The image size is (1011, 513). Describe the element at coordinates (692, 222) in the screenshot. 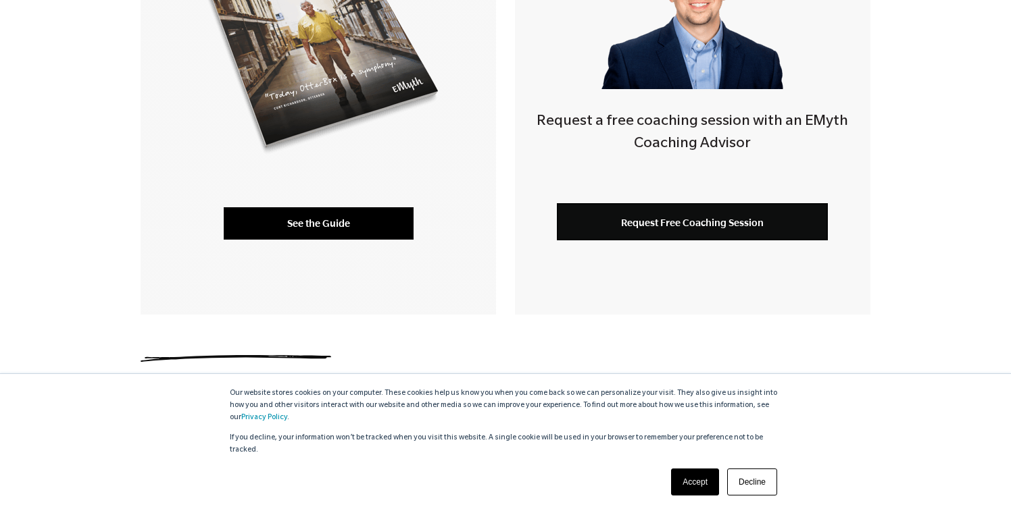

I see `span: Request Free Coaching Session` at that location.